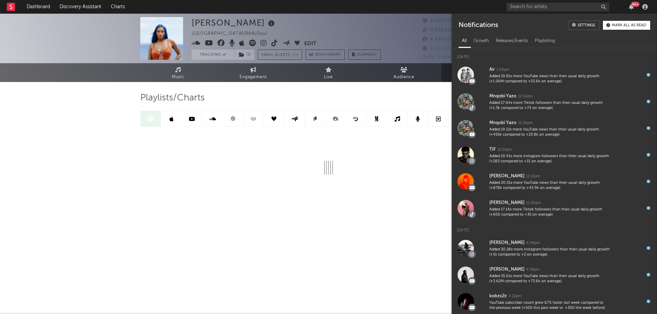 Image resolution: width=657 pixels, height=314 pixels. I want to click on div: 4:22pm, so click(515, 297).